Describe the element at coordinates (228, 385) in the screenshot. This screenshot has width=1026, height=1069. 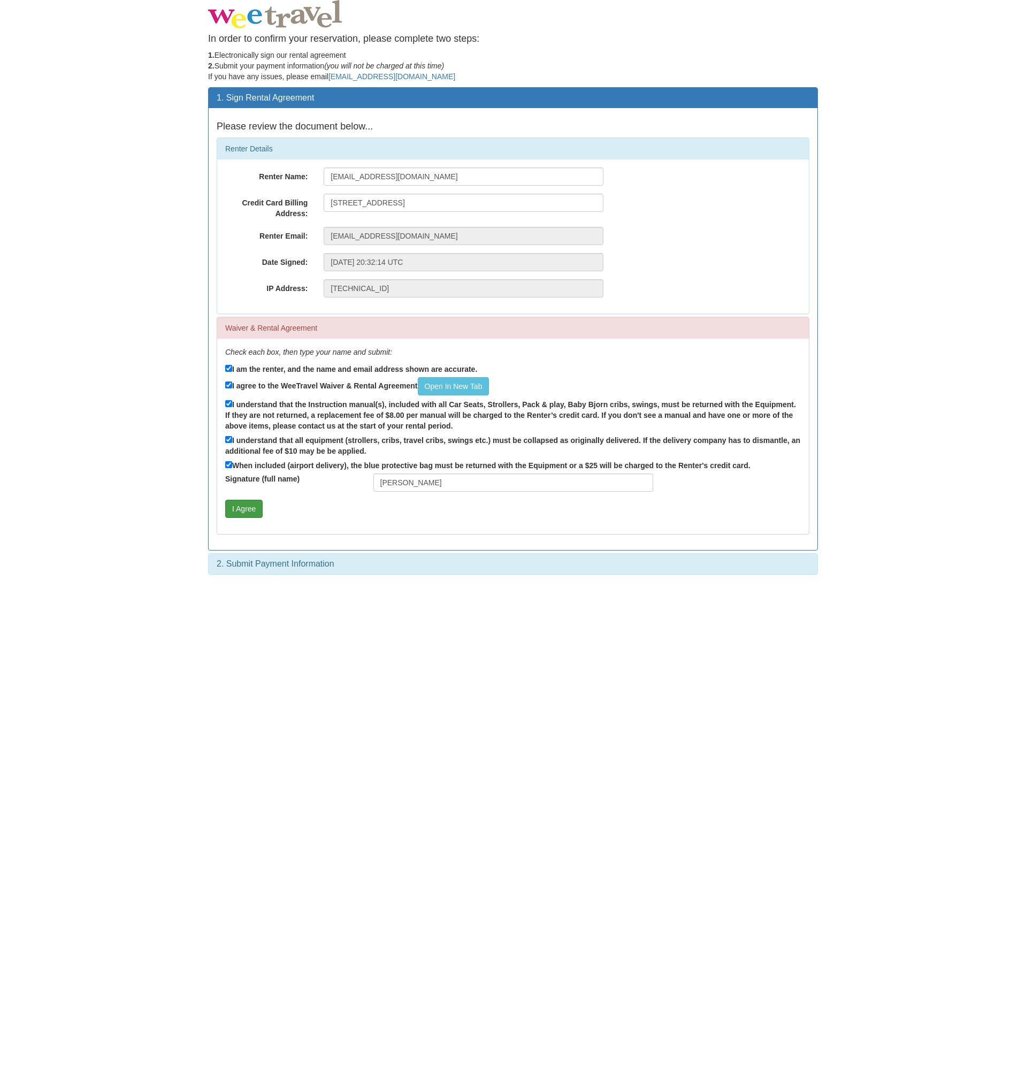
I see `input: I agree to the WeeTravel Waiver & Rental AgreementOpen In New Tab` at that location.